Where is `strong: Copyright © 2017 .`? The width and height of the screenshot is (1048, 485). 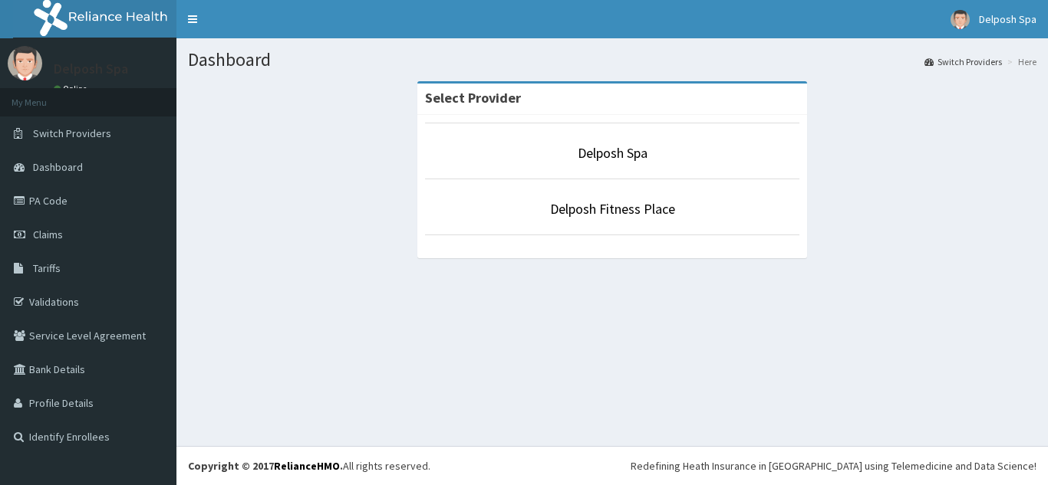
strong: Copyright © 2017 . is located at coordinates (265, 466).